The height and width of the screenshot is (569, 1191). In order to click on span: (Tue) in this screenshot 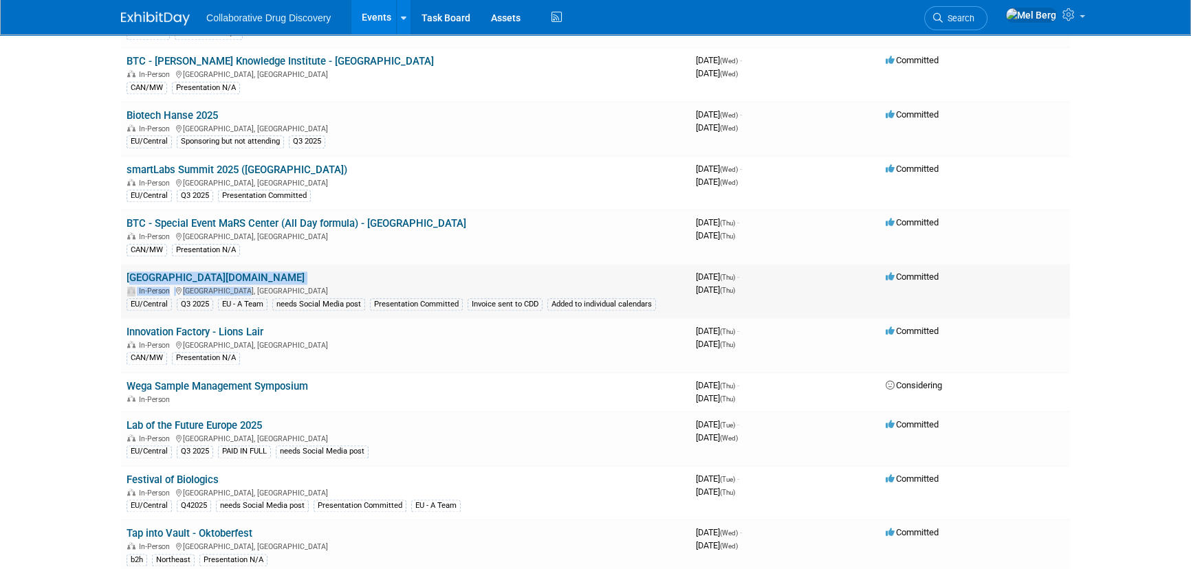, I will do `click(728, 479)`.